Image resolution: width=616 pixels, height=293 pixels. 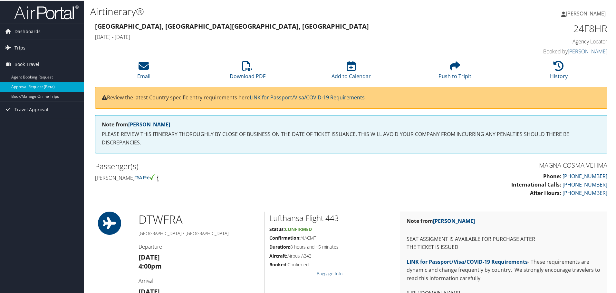 What do you see at coordinates (503, 239) in the screenshot?
I see `p: SEAT ASSIGMENT IS AVAILABLE FOR PURCHASE AFTER THE TICKET IS ISSUED` at bounding box center [503, 239].